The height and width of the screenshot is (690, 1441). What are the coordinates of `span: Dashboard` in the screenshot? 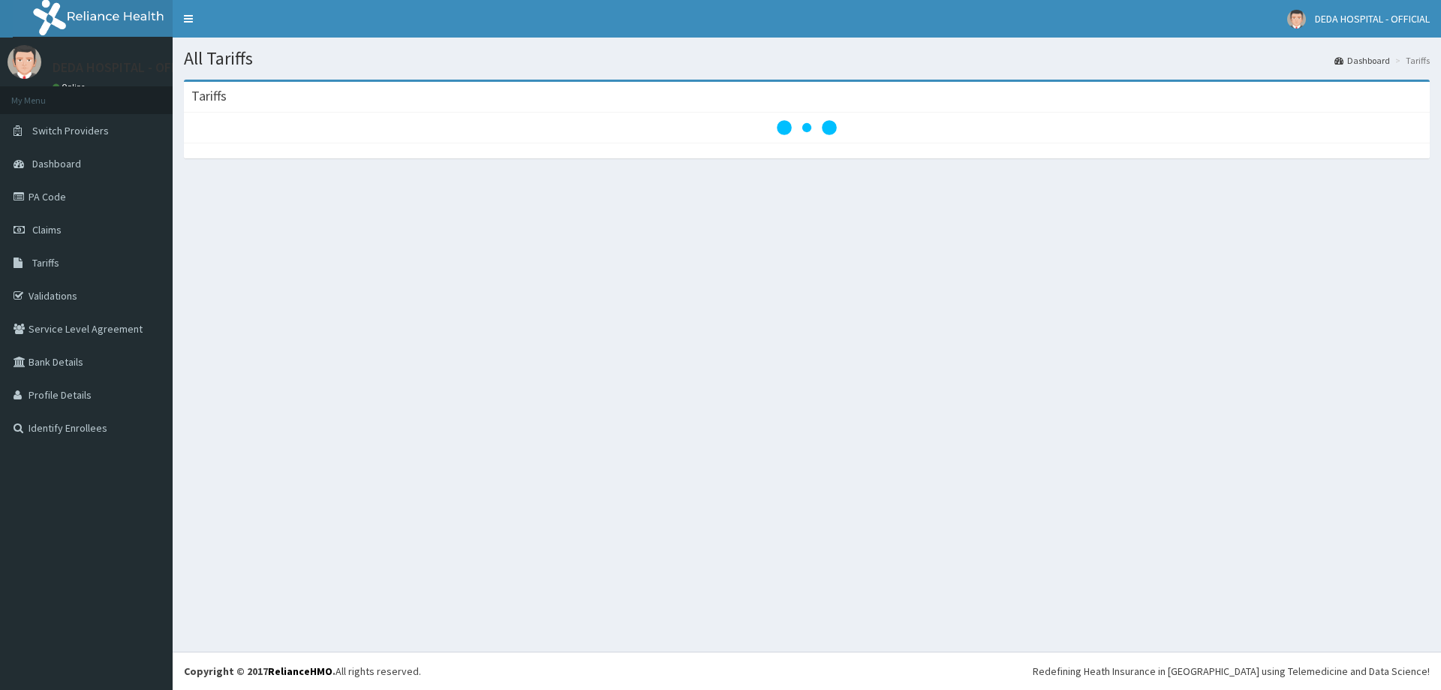 It's located at (56, 164).